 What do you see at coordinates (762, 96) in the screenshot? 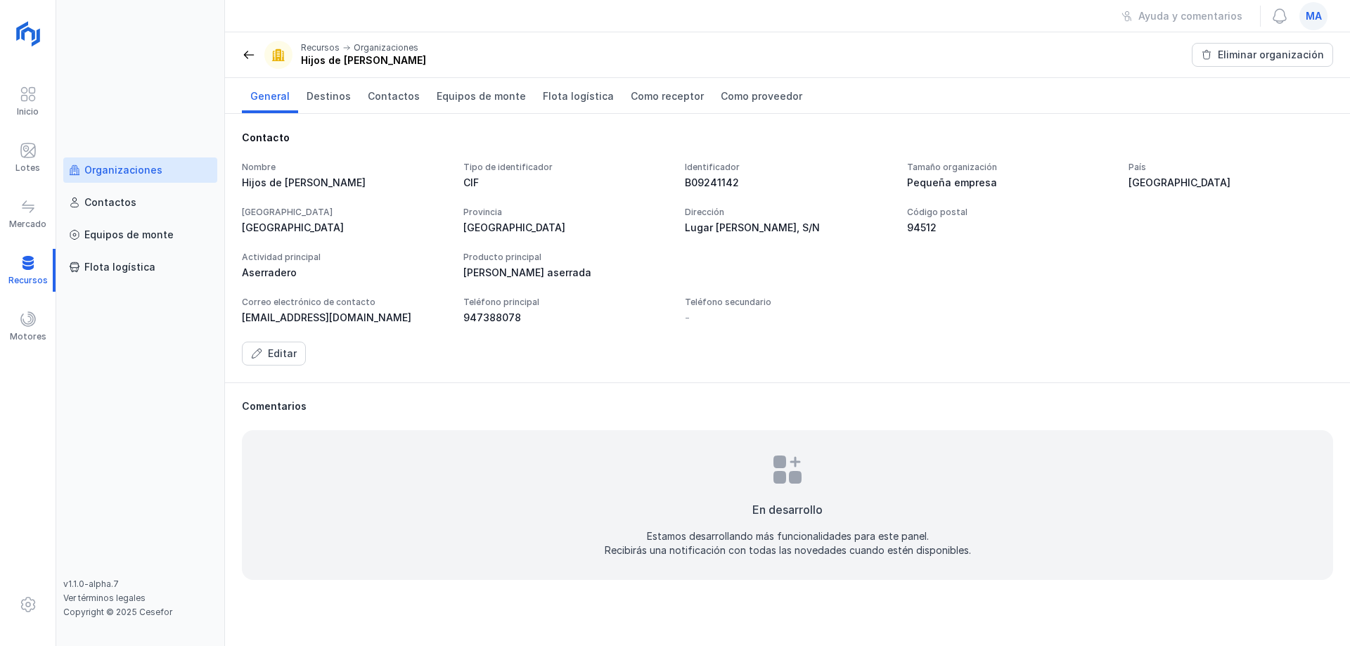
I see `a: Como proveedor` at bounding box center [762, 96].